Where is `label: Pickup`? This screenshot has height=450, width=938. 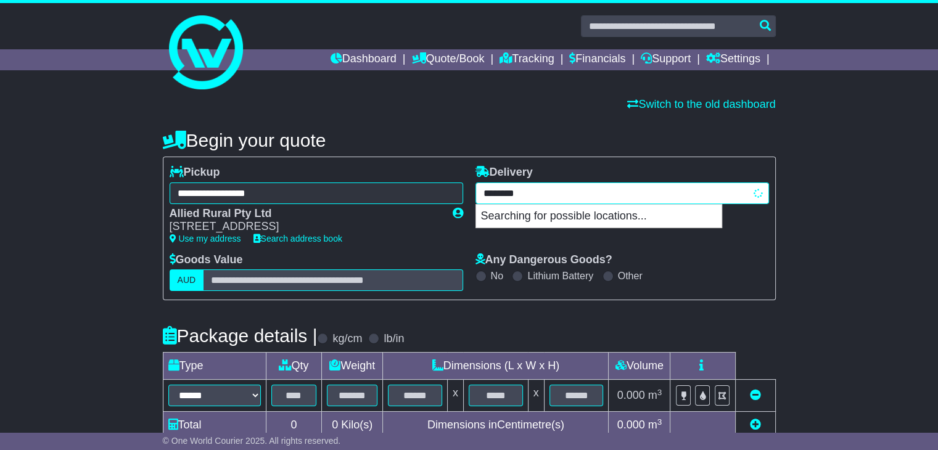 label: Pickup is located at coordinates (195, 173).